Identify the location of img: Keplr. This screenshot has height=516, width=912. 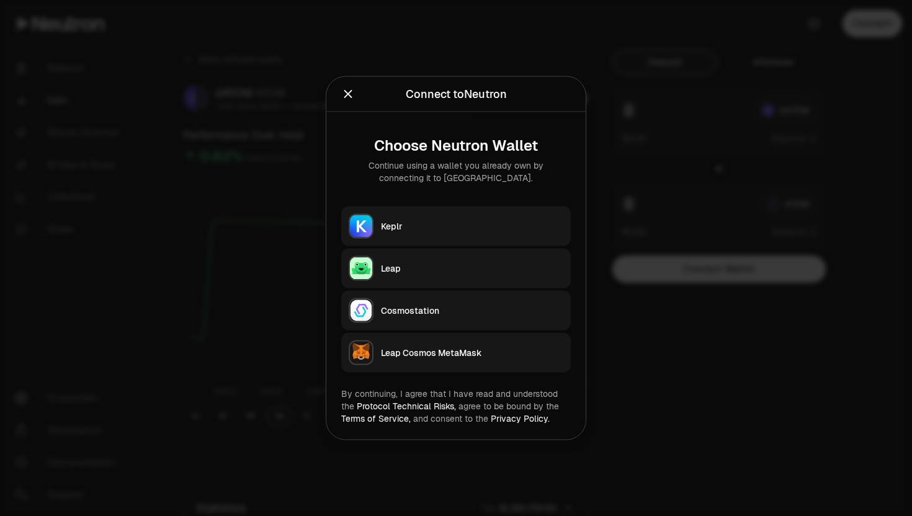
(361, 227).